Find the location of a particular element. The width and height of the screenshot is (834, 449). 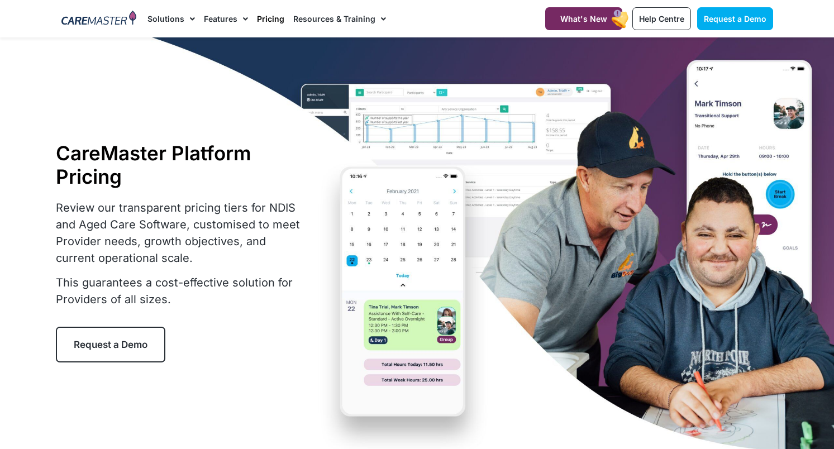

p: Review our transparent pricing tiers for NDIS and Aged Care Software, customised to meet Provider... is located at coordinates (181, 233).